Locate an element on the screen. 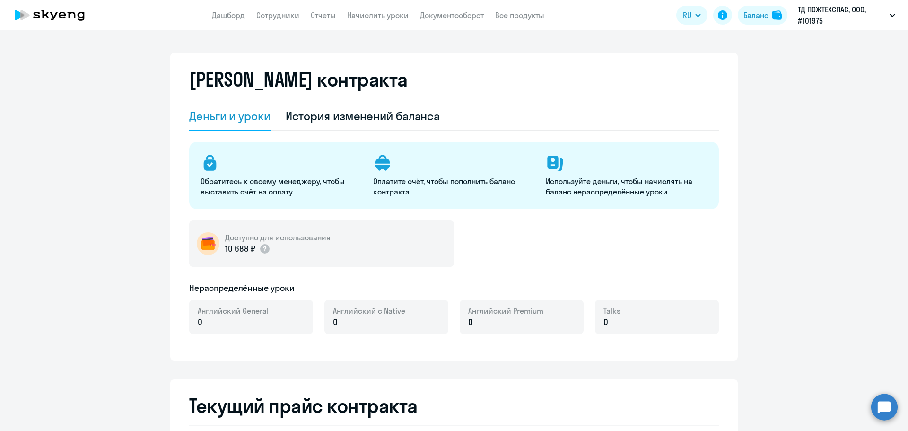 This screenshot has height=431, width=908. button: RU is located at coordinates (692, 15).